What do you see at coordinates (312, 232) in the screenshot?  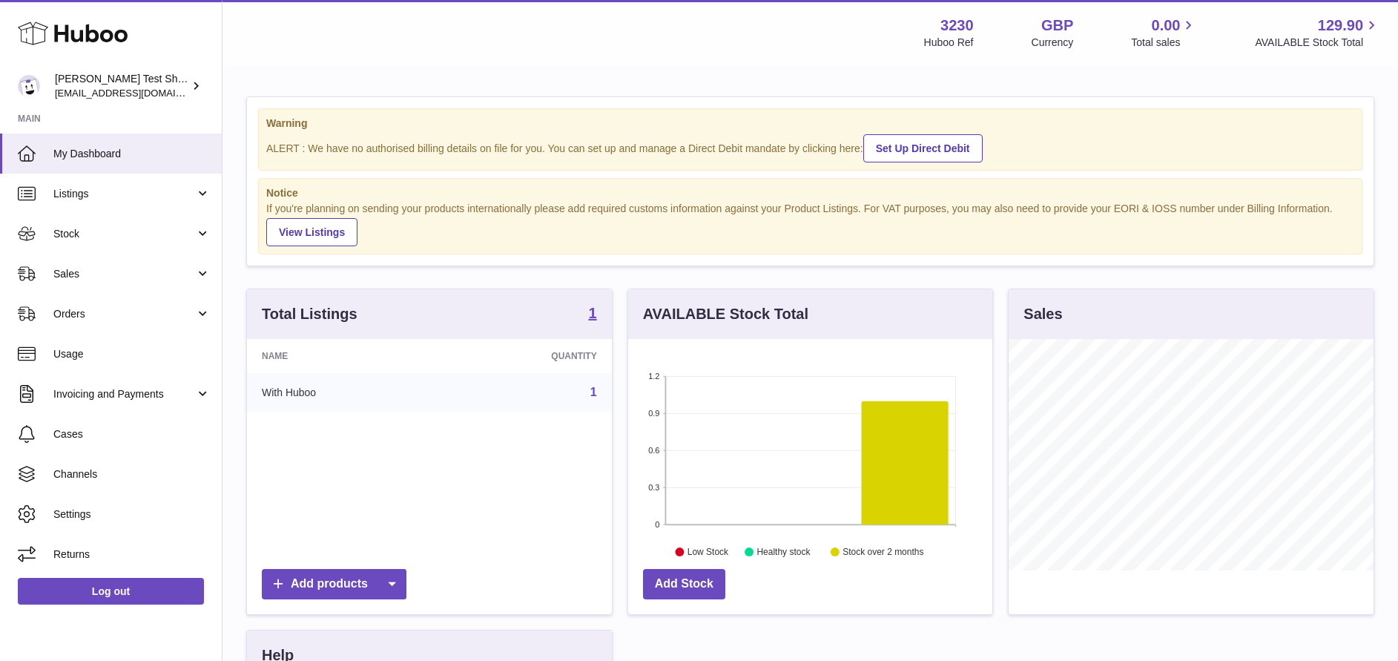 I see `a: View Listings` at bounding box center [312, 232].